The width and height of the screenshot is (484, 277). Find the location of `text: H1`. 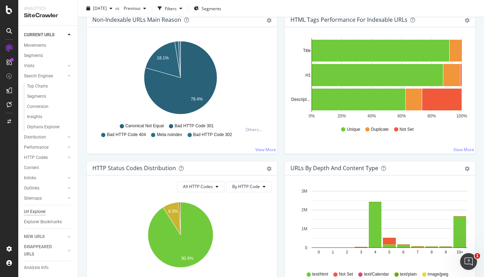

text: H1 is located at coordinates (308, 75).